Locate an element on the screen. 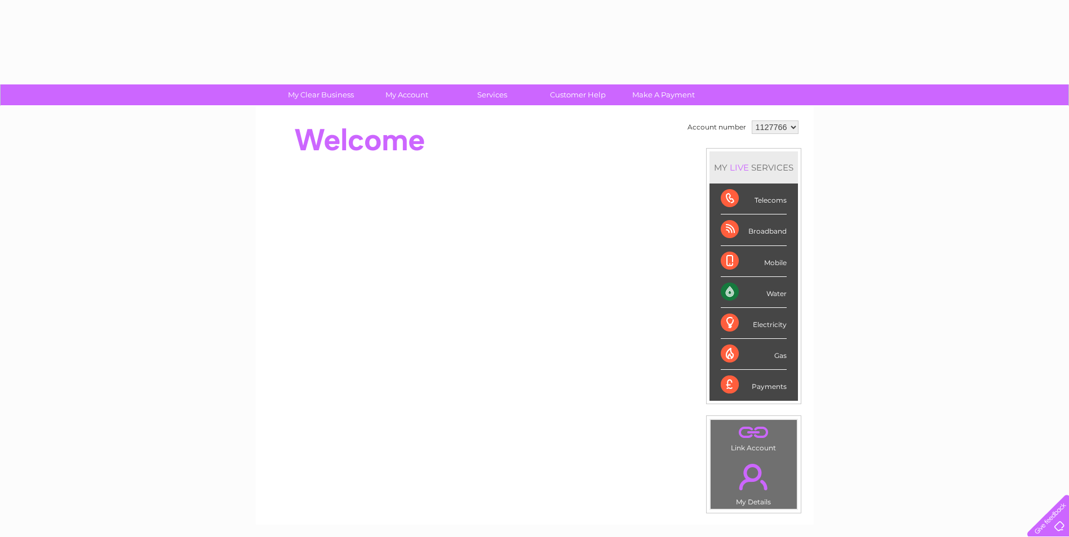  td: Link Account is located at coordinates (753, 437).